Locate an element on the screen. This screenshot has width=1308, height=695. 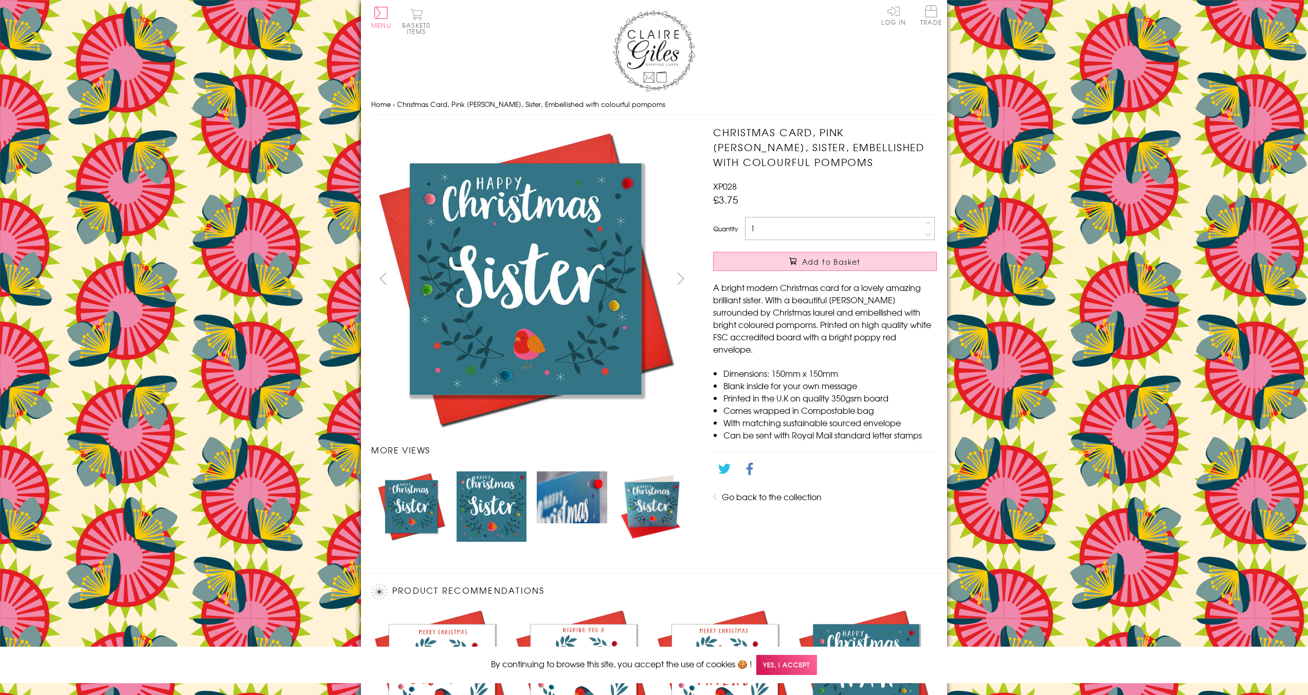
li: Printed in the U.K on quality 350gsm board is located at coordinates (830, 398).